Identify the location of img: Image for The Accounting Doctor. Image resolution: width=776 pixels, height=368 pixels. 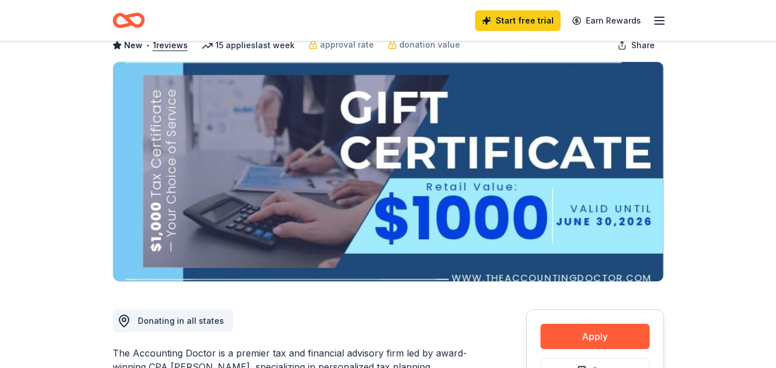
(389, 172).